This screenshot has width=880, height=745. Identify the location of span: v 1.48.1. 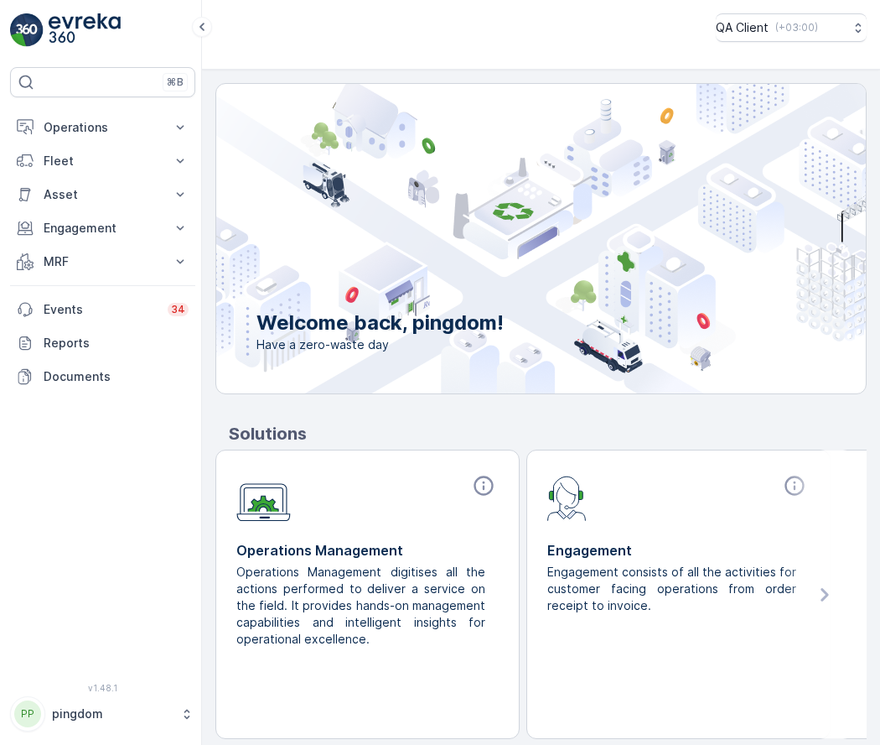
(102, 688).